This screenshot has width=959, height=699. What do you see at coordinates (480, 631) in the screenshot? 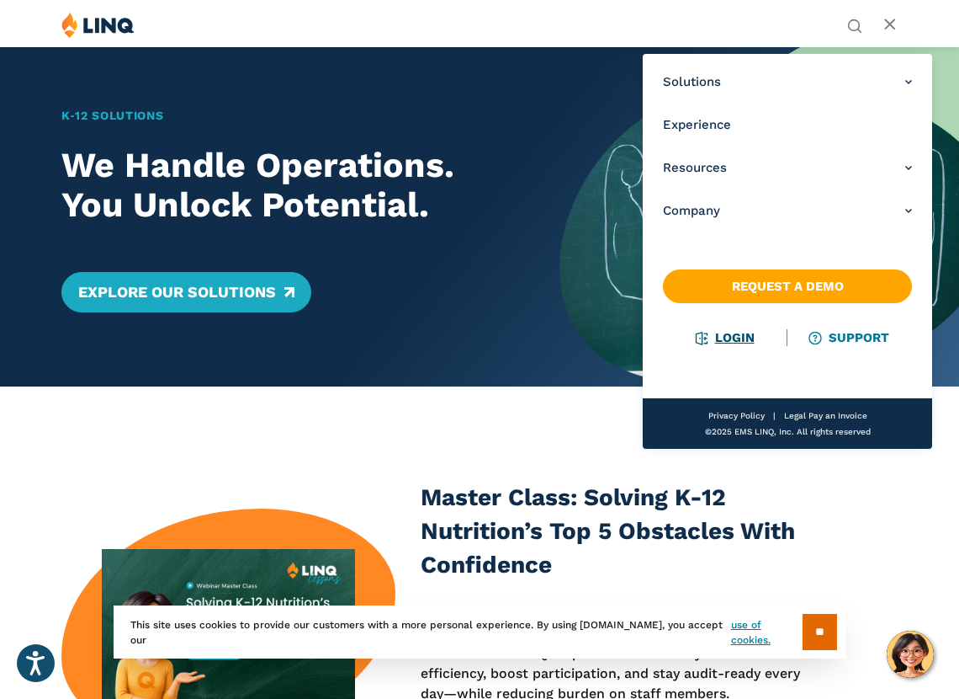
I see `div: This site uses cookies to provide our customers with a more personal experience. By using [DOMAIN...` at bounding box center [480, 631].